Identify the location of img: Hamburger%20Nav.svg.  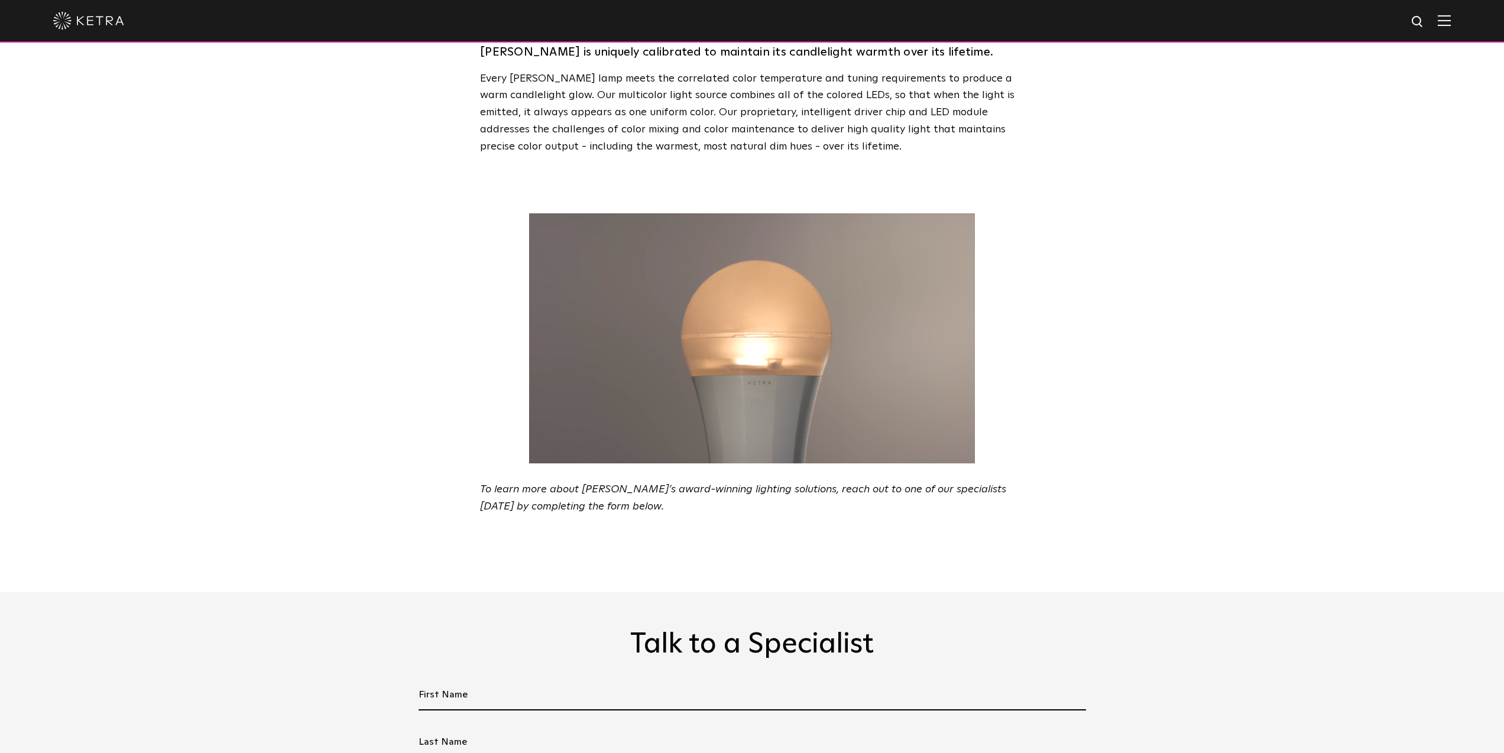
(1444, 20).